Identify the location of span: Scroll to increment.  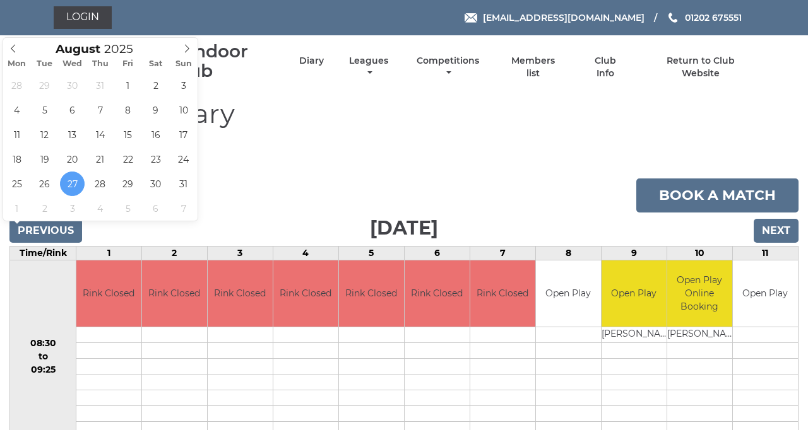
(78, 49).